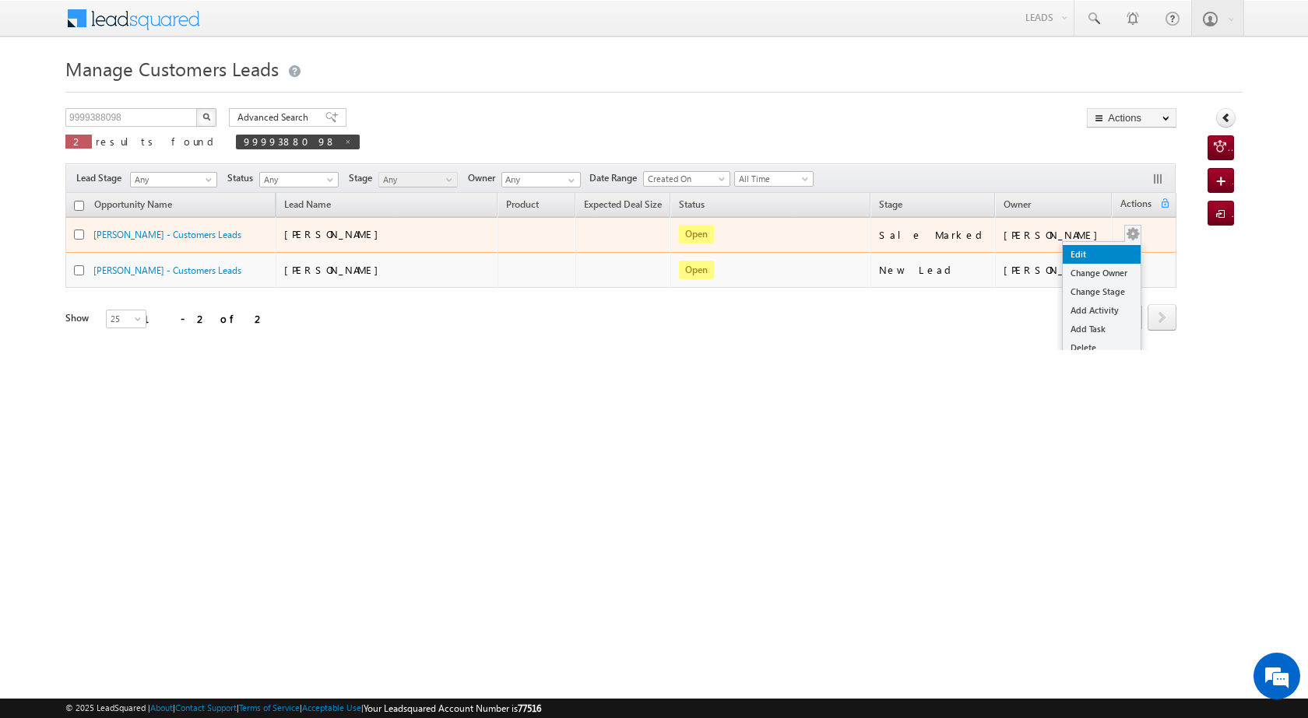  I want to click on a: Status, so click(691, 206).